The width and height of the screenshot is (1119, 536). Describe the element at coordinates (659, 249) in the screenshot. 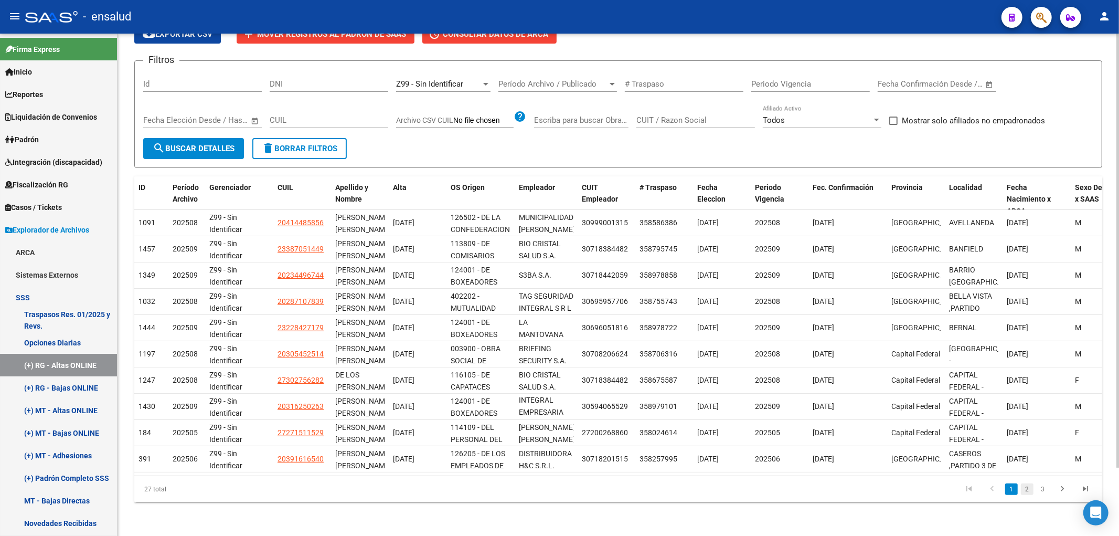

I see `span: 358795745` at that location.